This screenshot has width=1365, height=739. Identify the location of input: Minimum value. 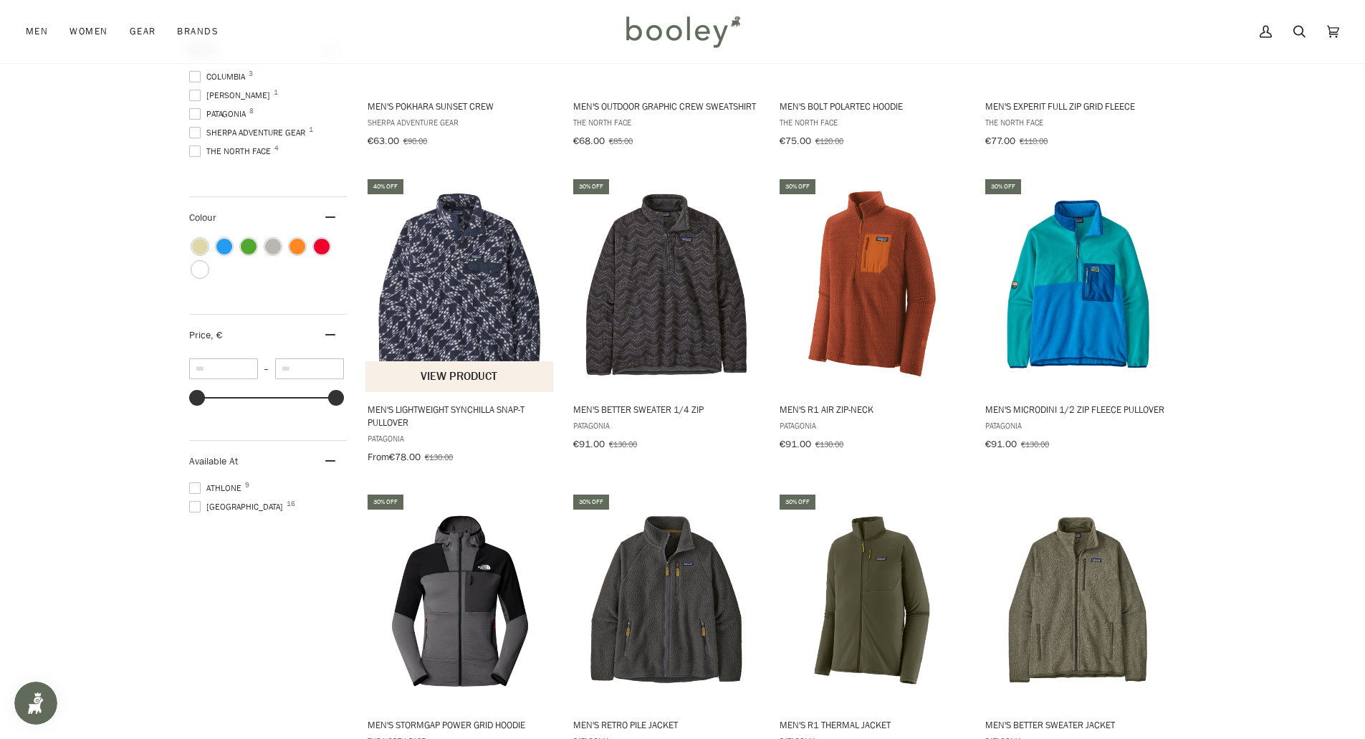
(224, 368).